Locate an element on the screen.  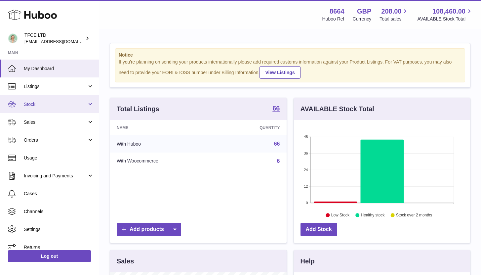
span: Returns is located at coordinates (59, 247).